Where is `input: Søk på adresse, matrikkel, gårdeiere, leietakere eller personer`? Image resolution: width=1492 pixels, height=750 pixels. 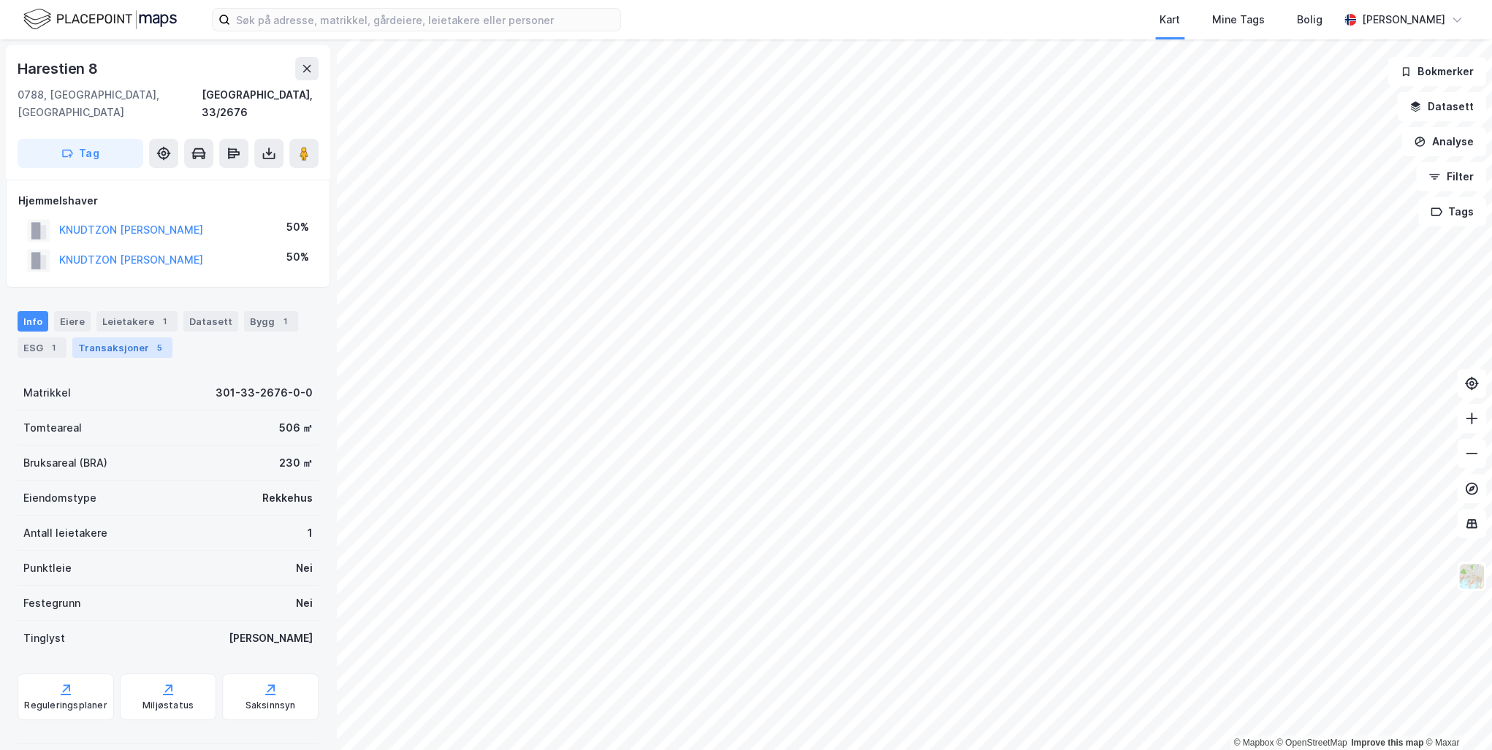
input: Søk på adresse, matrikkel, gårdeiere, leietakere eller personer is located at coordinates (425, 20).